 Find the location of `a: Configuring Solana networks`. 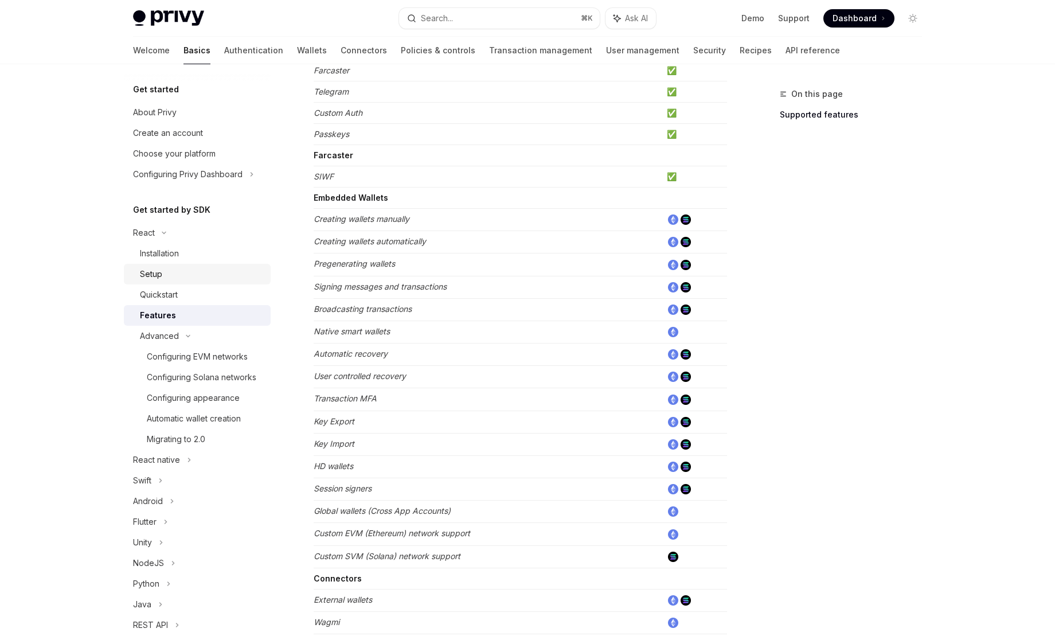

a: Configuring Solana networks is located at coordinates (197, 377).